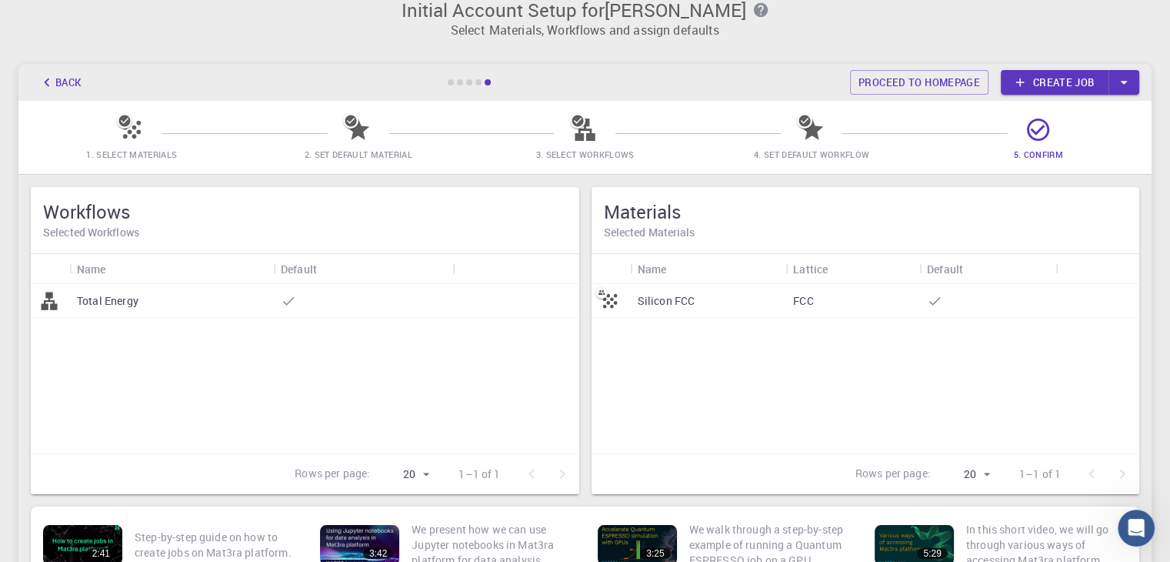 The width and height of the screenshot is (1170, 562). What do you see at coordinates (359, 154) in the screenshot?
I see `span: 2. Set Default Material` at bounding box center [359, 154].